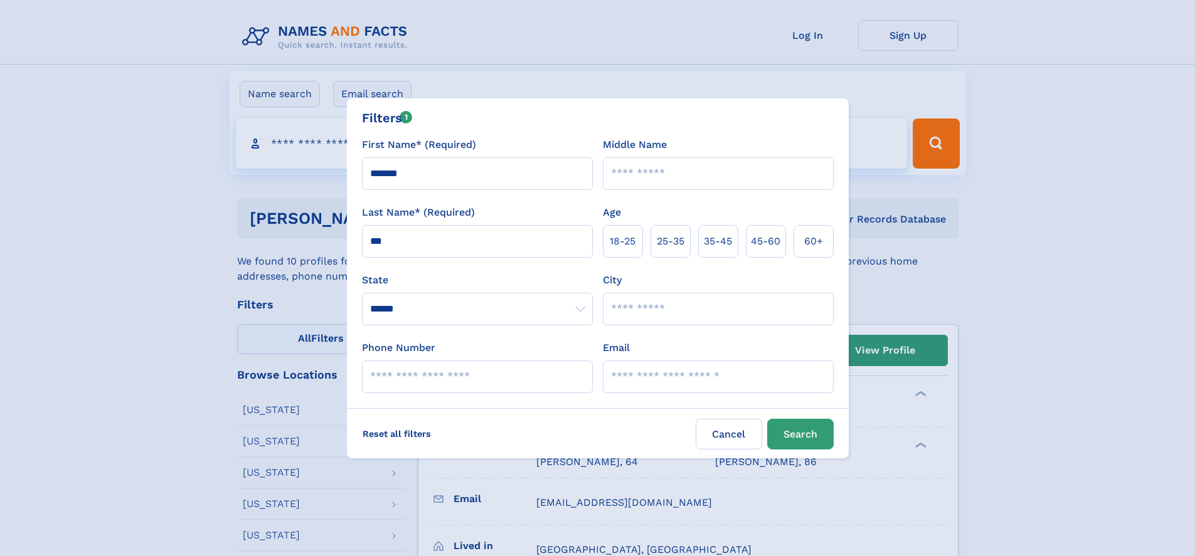 Image resolution: width=1195 pixels, height=556 pixels. What do you see at coordinates (419, 145) in the screenshot?
I see `label: First Name* (Required)` at bounding box center [419, 145].